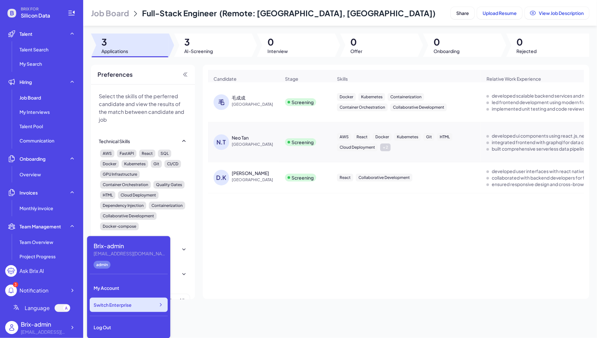  Describe the element at coordinates (12, 327) in the screenshot. I see `img: user_logo.png` at that location.